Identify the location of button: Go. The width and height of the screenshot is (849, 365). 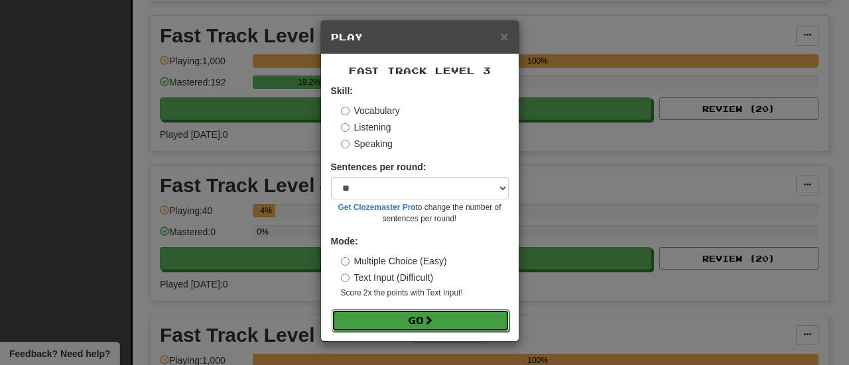
(420, 321).